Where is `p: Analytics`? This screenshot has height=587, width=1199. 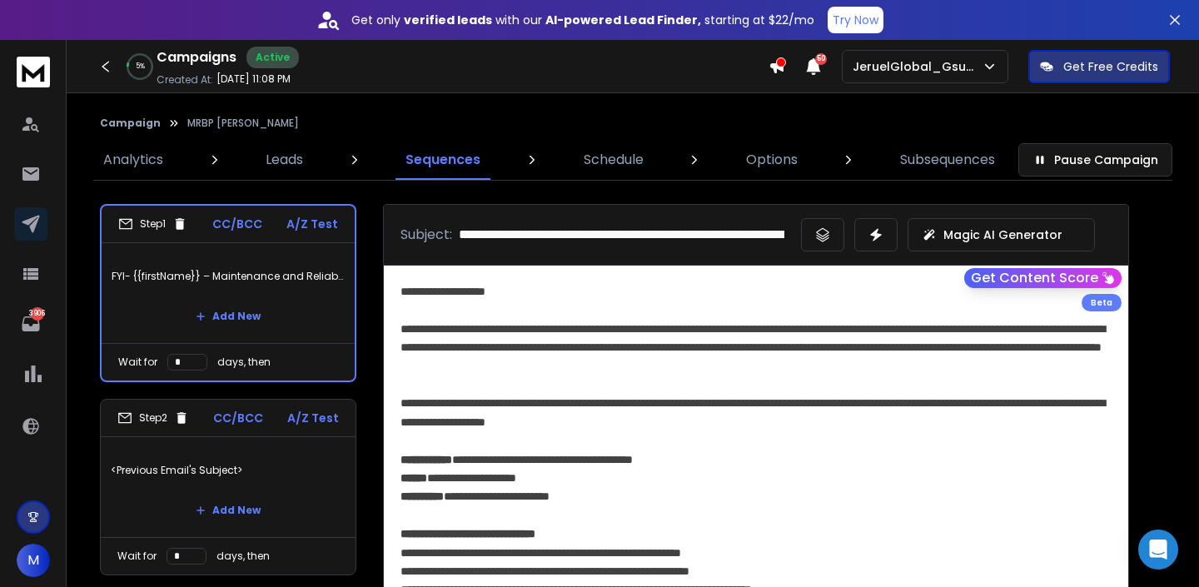
p: Analytics is located at coordinates (133, 160).